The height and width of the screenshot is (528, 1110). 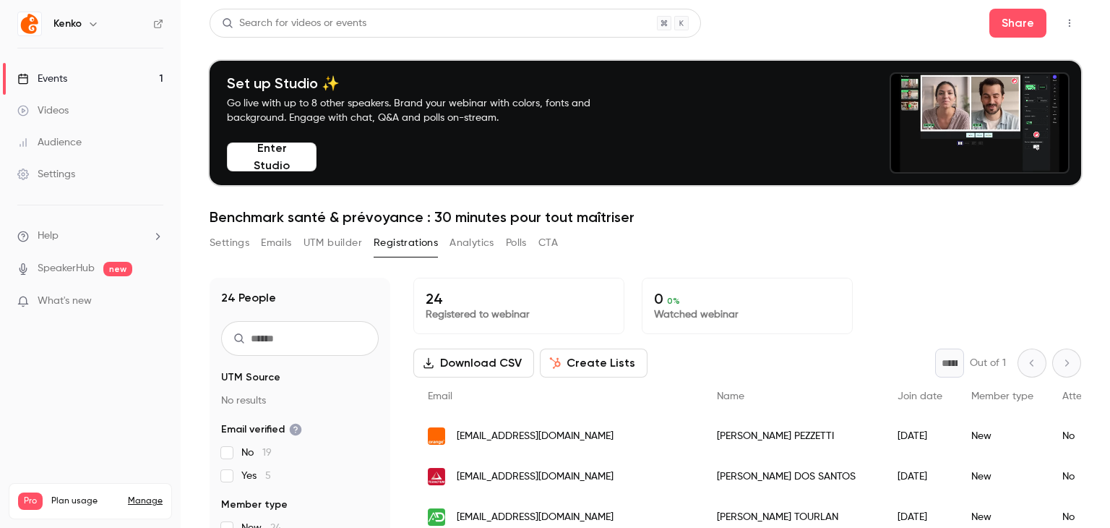 I want to click on p: 0, so click(x=748, y=299).